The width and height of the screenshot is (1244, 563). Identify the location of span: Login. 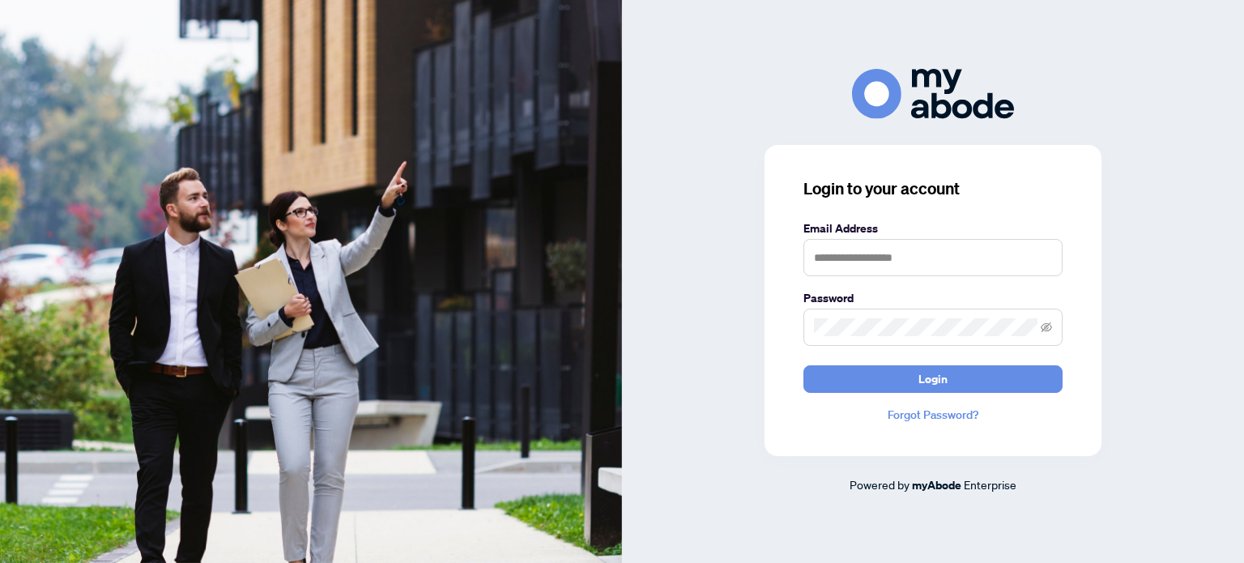
(933, 379).